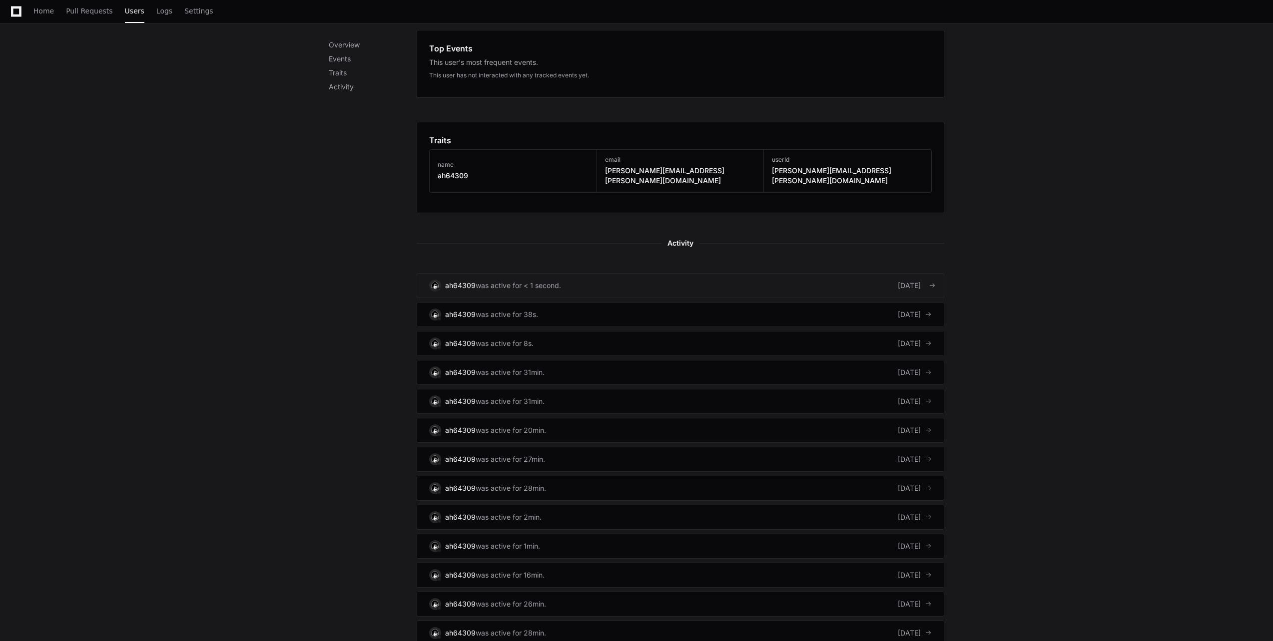 The height and width of the screenshot is (641, 1273). I want to click on div: was active for 20min., so click(511, 431).